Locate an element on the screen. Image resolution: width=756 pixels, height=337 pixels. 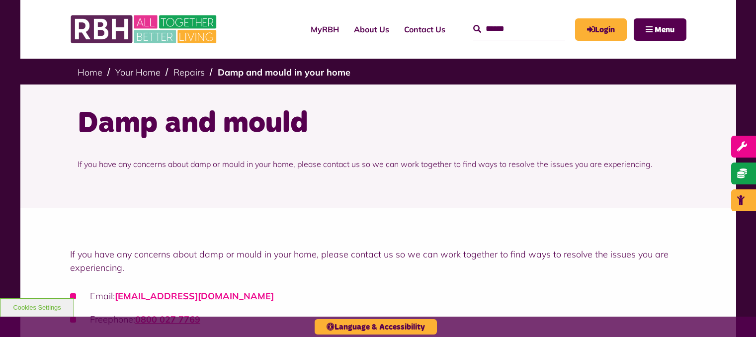
a: Your Home is located at coordinates (138, 72).